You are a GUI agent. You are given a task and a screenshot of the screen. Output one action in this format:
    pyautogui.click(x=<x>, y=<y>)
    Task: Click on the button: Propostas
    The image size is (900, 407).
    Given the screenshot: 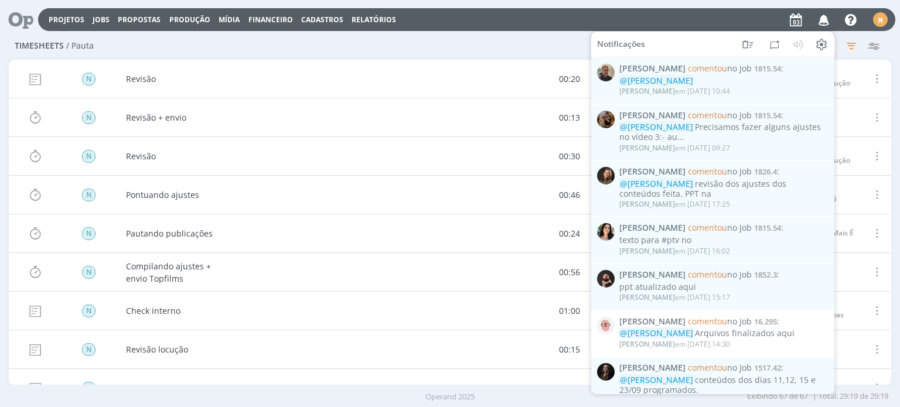 What is the action you would take?
    pyautogui.click(x=139, y=20)
    